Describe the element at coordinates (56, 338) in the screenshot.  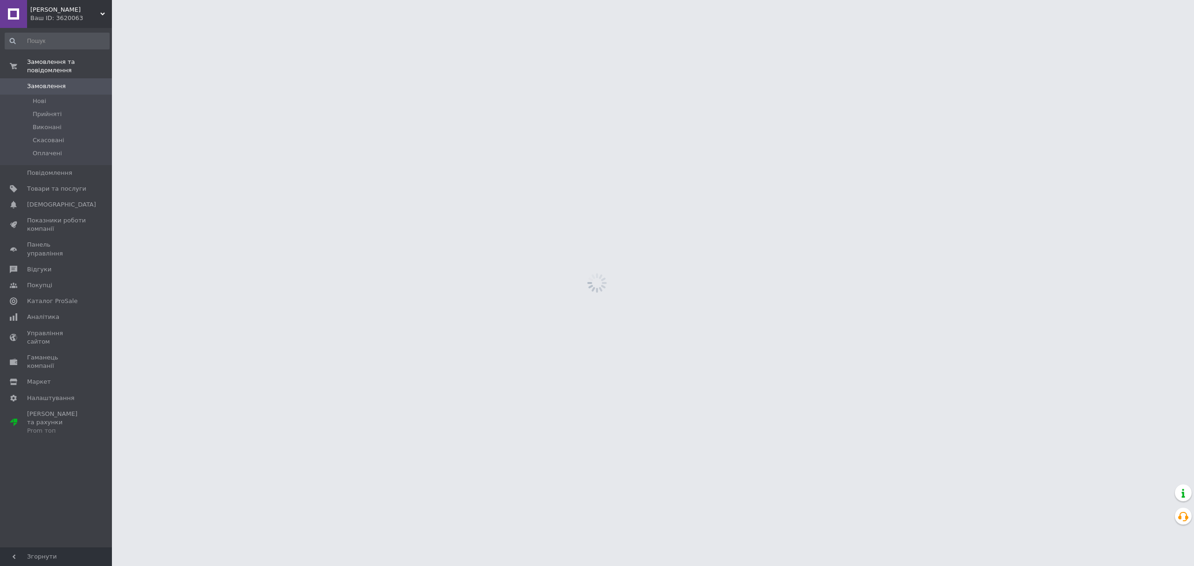
I see `span: Управління сайтом` at that location.